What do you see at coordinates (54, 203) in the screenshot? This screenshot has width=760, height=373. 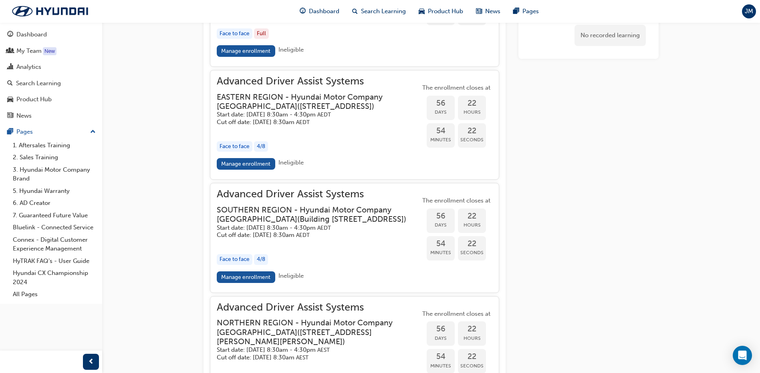 I see `a: 6. AD Creator` at bounding box center [54, 203].